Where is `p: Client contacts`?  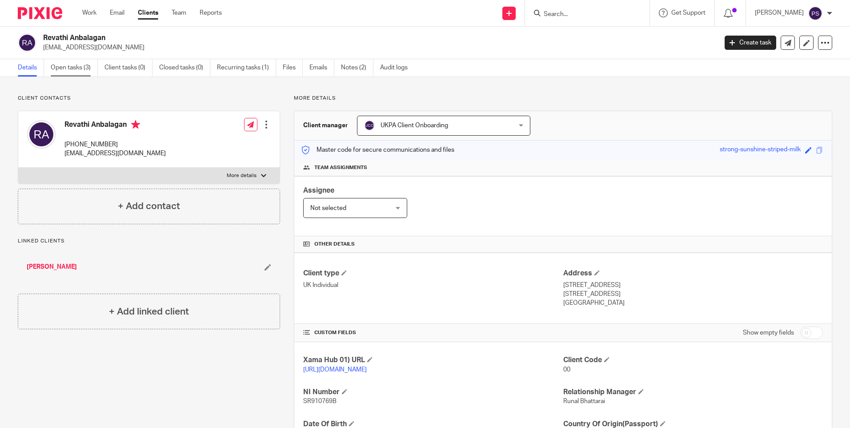 p: Client contacts is located at coordinates (149, 98).